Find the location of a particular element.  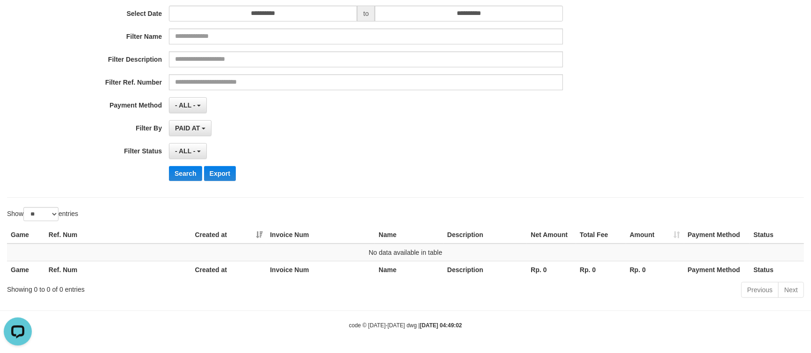

select: Showentries is located at coordinates (41, 214).